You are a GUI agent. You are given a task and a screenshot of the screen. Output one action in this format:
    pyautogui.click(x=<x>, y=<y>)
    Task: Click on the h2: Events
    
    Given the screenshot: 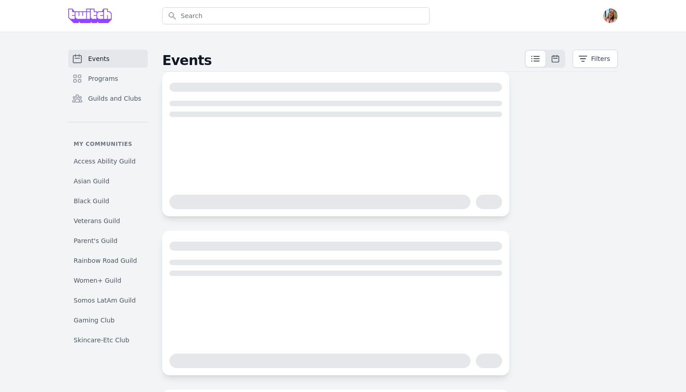 What is the action you would take?
    pyautogui.click(x=343, y=61)
    